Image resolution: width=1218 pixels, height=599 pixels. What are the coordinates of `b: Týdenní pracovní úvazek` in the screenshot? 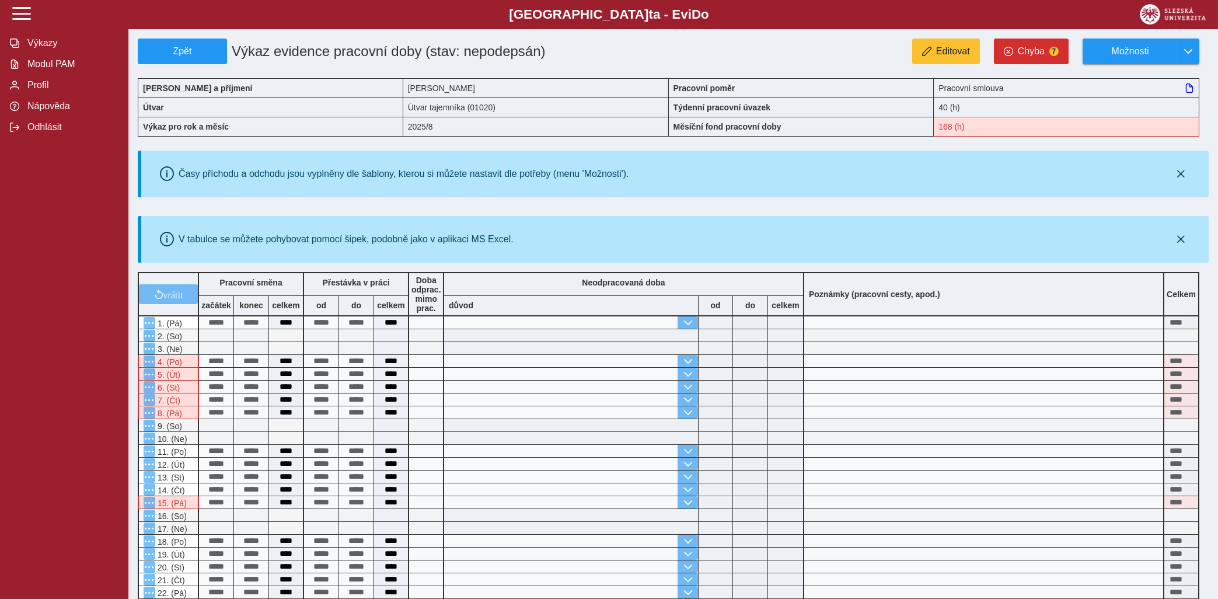 It's located at (722, 107).